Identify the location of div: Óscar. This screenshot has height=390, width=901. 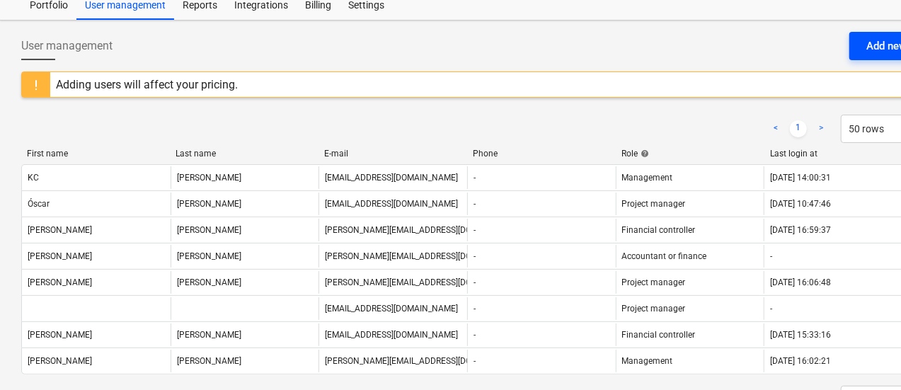
(38, 204).